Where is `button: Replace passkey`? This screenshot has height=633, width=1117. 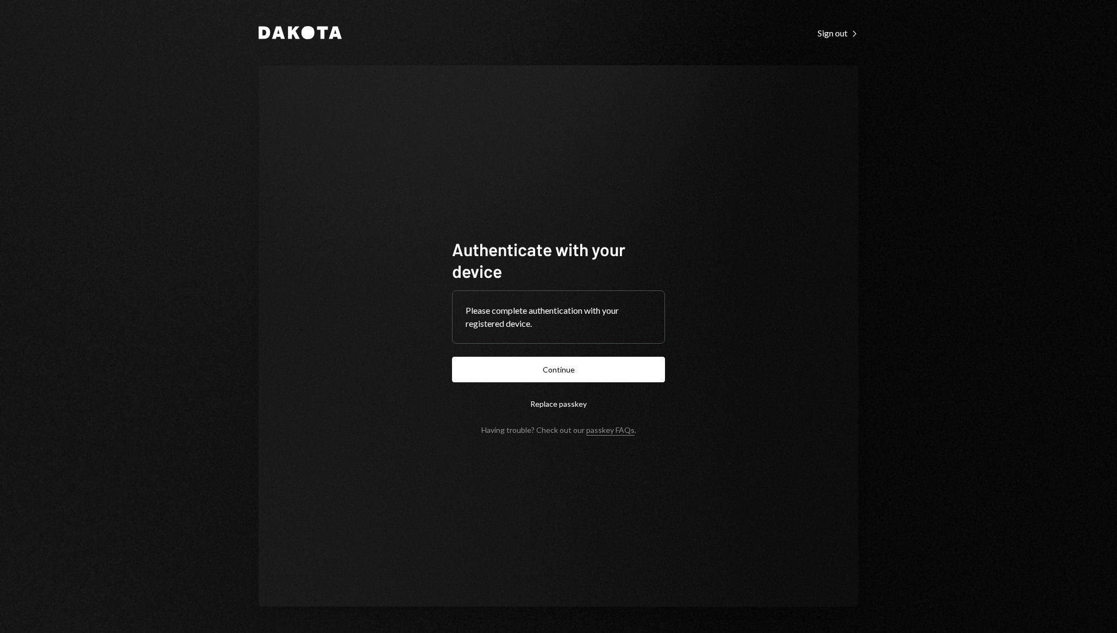
button: Replace passkey is located at coordinates (559, 403).